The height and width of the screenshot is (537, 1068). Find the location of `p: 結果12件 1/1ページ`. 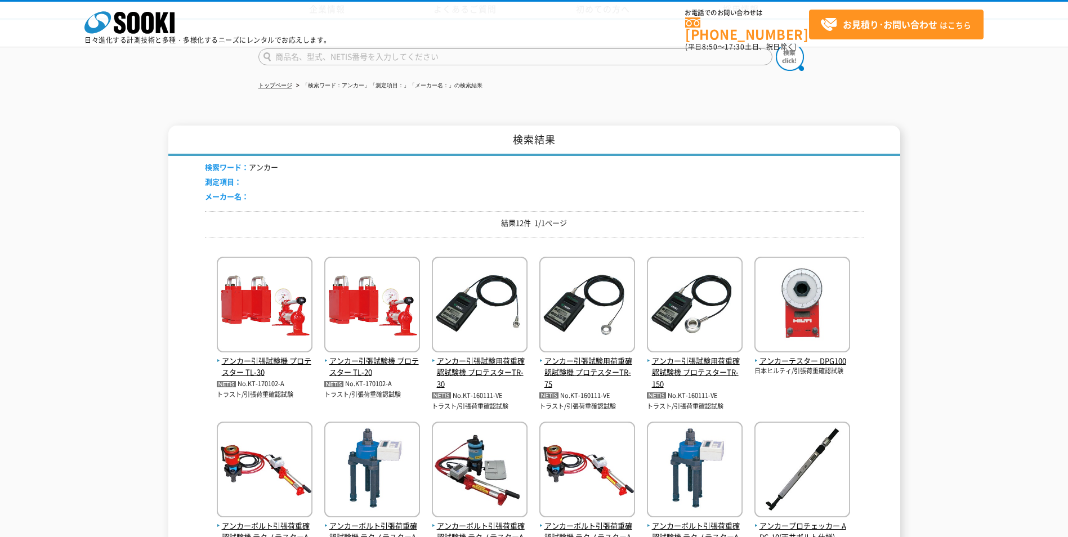

p: 結果12件 1/1ページ is located at coordinates (534, 223).